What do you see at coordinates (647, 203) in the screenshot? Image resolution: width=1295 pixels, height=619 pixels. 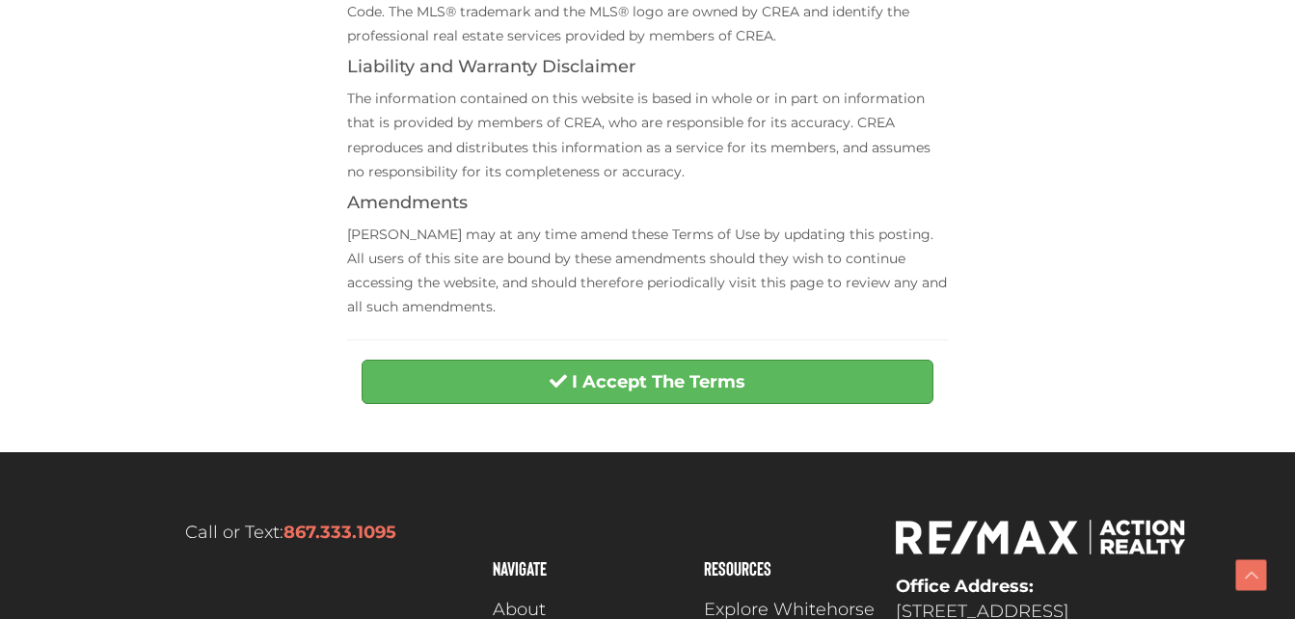 I see `h4: Amendments` at bounding box center [647, 203].